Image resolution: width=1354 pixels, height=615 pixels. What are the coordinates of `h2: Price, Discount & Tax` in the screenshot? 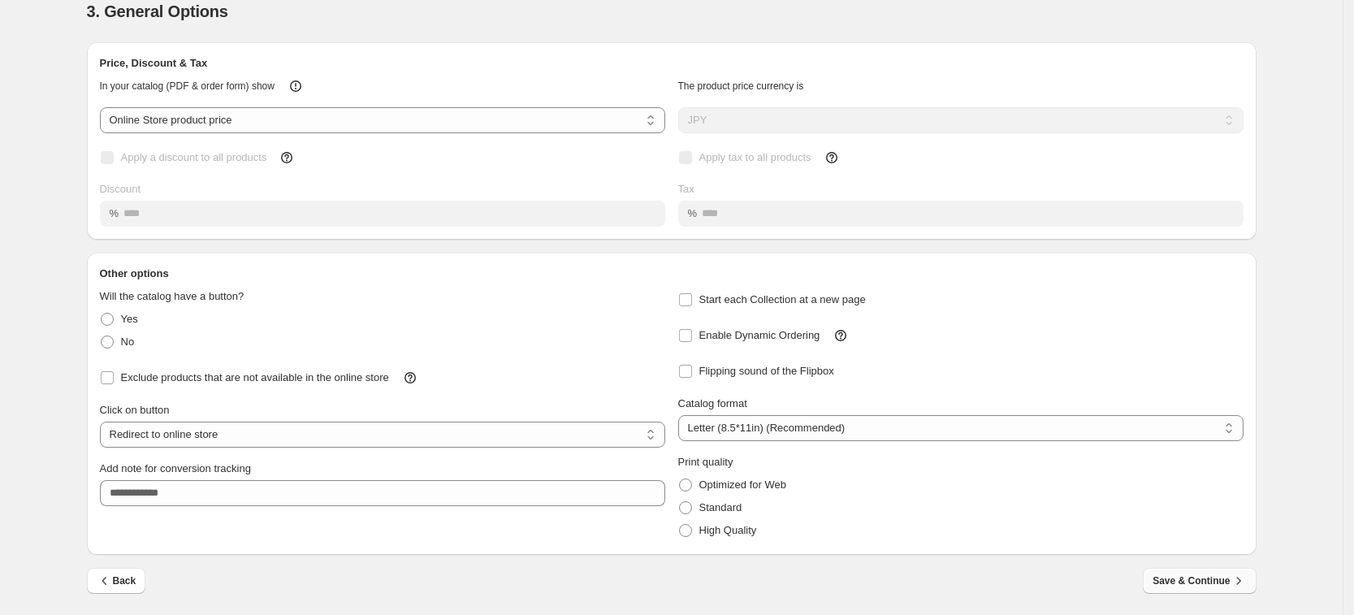 It's located at (672, 63).